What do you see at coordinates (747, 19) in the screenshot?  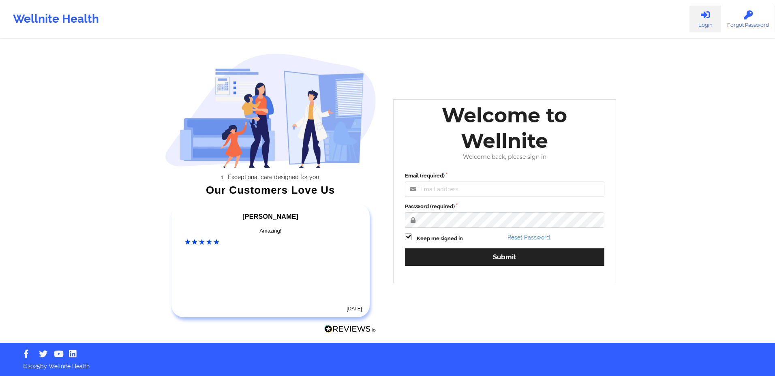 I see `a: Forgot Password` at bounding box center [747, 19].